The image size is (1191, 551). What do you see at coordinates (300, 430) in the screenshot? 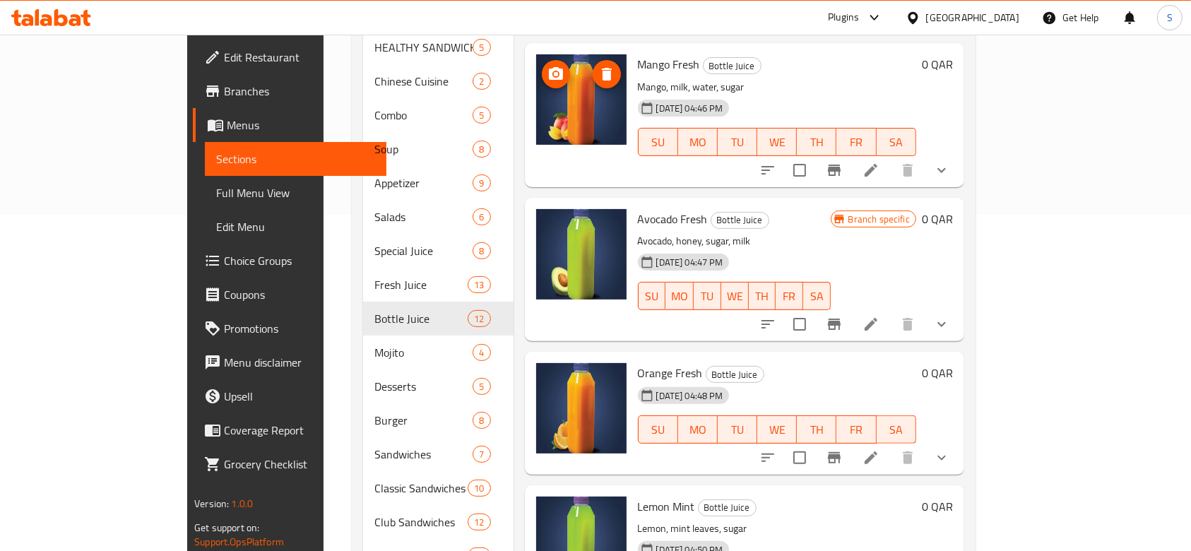
I see `span: Coverage Report` at bounding box center [300, 430].